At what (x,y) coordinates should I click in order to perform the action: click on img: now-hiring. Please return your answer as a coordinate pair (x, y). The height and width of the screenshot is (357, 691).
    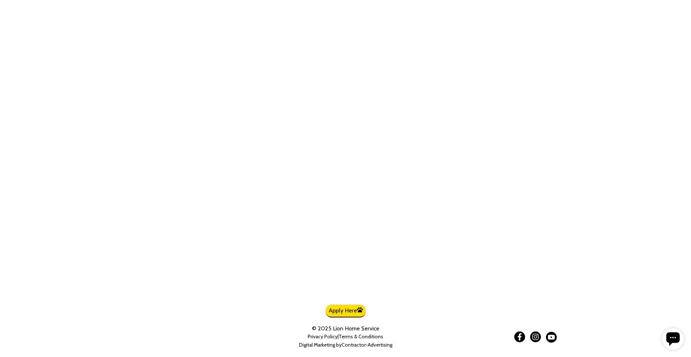
    Looking at the image, I should click on (296, 285).